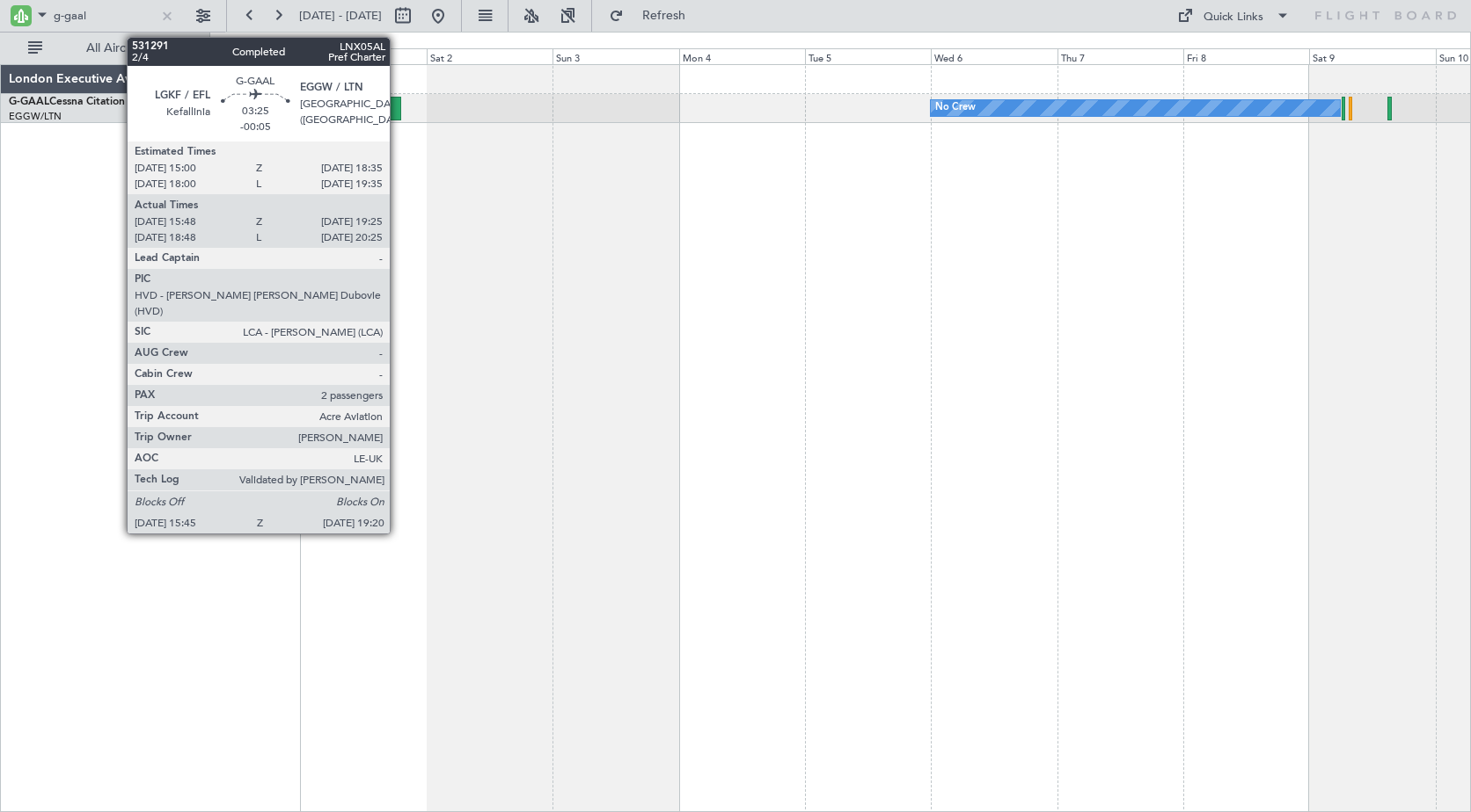 The width and height of the screenshot is (1471, 812). I want to click on span: Refresh, so click(664, 16).